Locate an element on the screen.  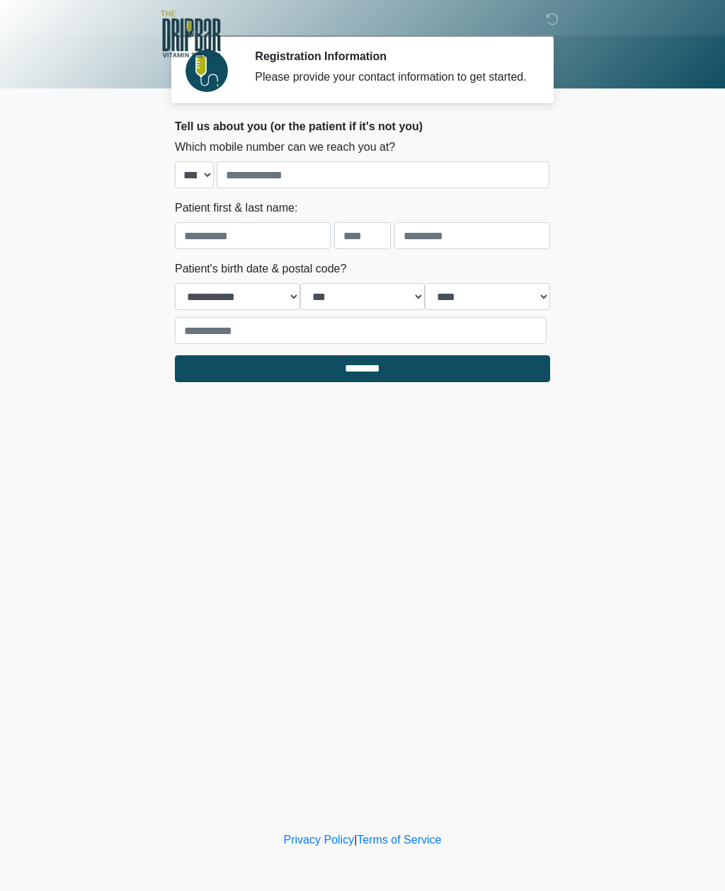
a: Terms of Service is located at coordinates (398, 839).